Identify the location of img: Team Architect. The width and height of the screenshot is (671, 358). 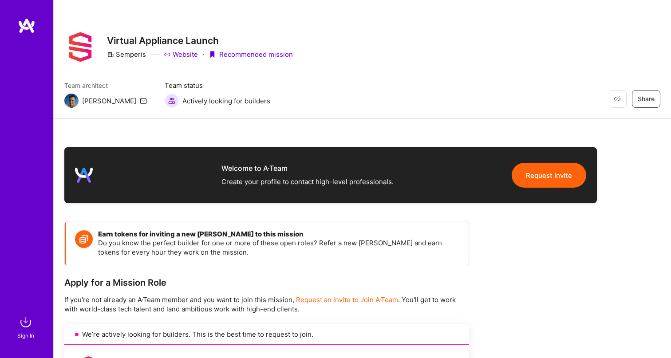
(71, 101).